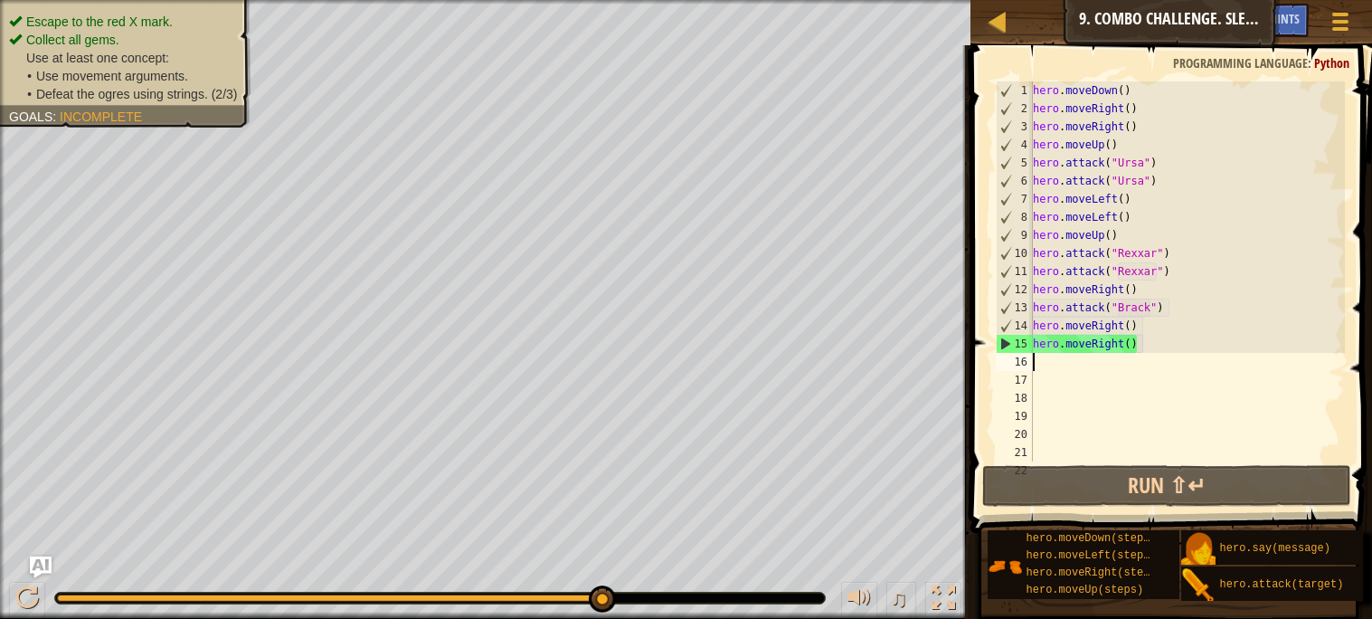  Describe the element at coordinates (1015, 253) in the screenshot. I see `div: 10` at that location.